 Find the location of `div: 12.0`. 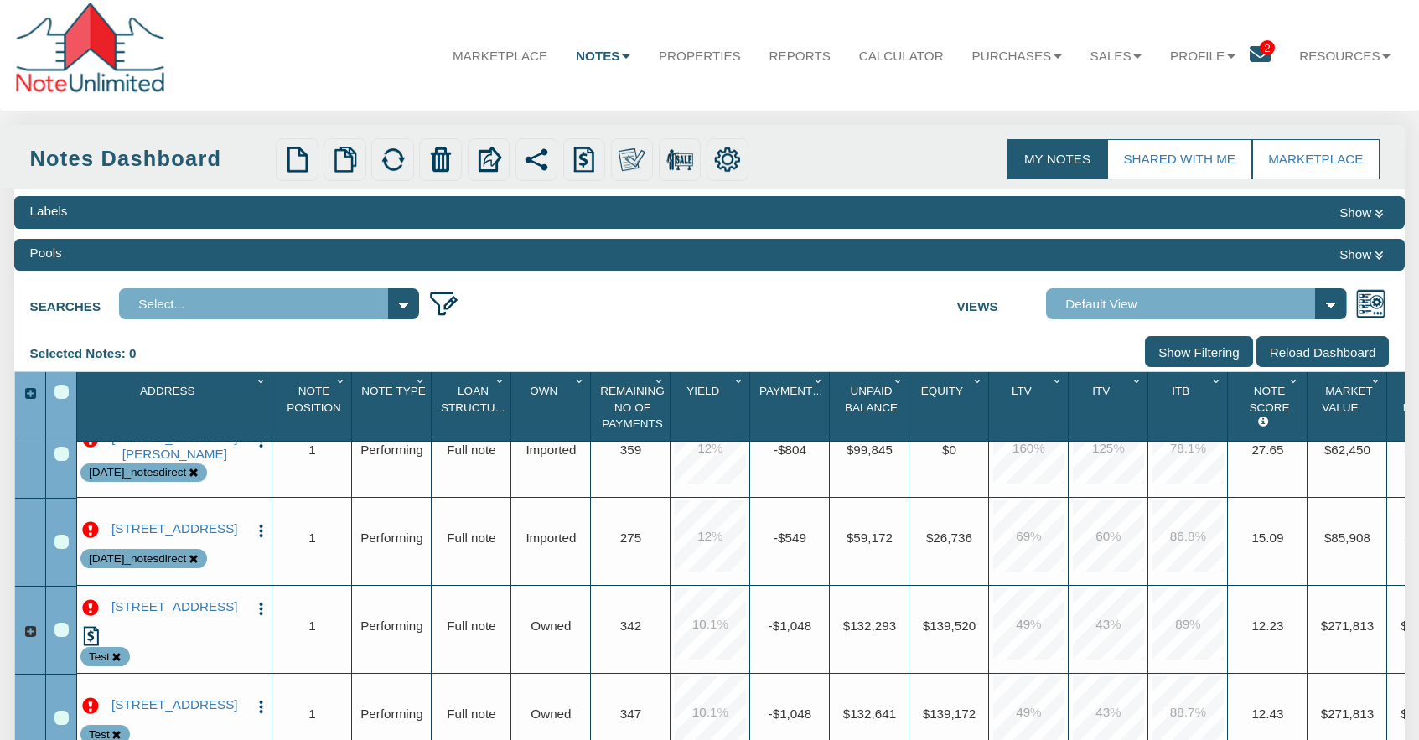

div: 12.0 is located at coordinates (710, 448).